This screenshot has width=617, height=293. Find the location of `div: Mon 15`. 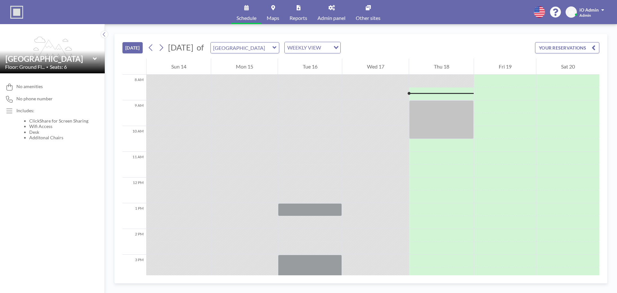

div: Mon 15 is located at coordinates (244, 67).